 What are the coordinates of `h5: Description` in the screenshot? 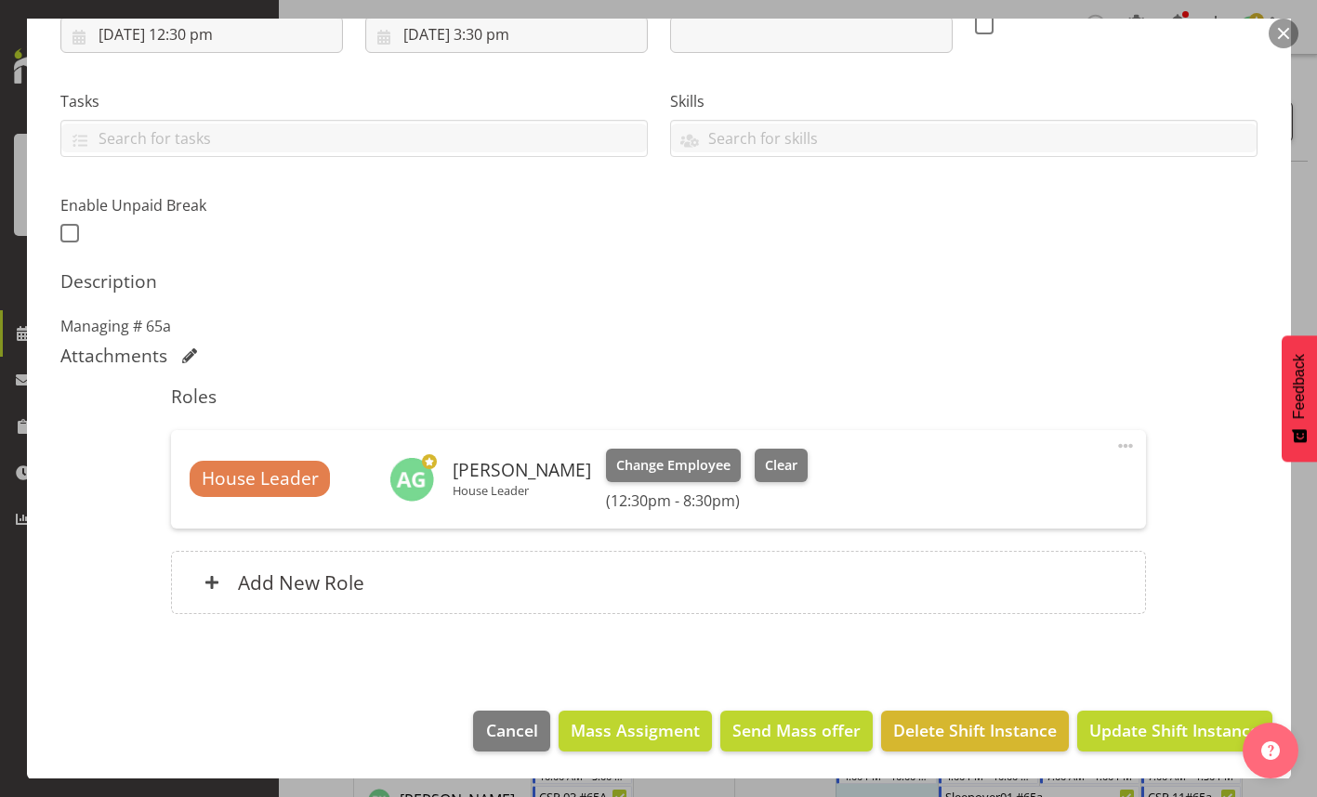 It's located at (659, 282).